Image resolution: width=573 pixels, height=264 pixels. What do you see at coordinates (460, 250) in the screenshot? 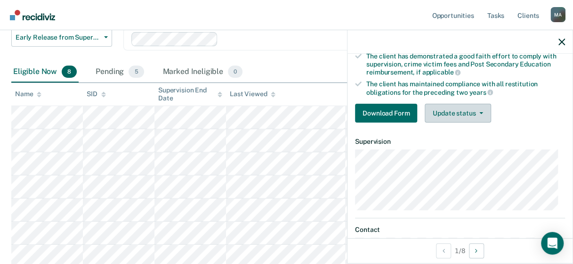
I see `div: 1 / 8` at bounding box center [460, 250].